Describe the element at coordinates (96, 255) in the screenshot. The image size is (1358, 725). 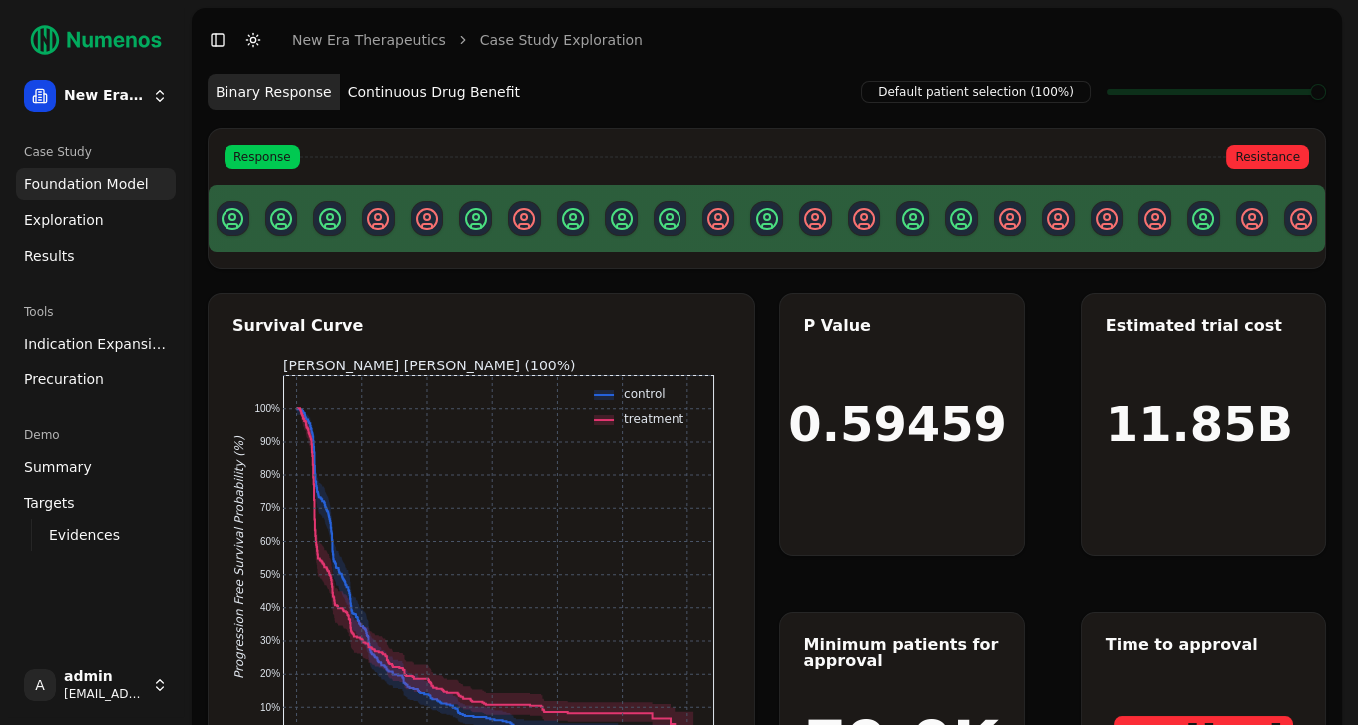
I see `a: Results` at that location.